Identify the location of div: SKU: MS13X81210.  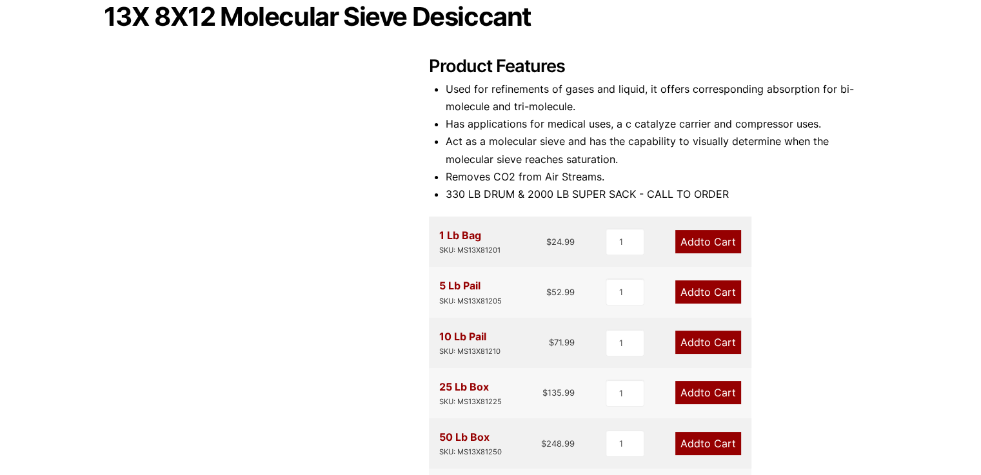
(470, 352).